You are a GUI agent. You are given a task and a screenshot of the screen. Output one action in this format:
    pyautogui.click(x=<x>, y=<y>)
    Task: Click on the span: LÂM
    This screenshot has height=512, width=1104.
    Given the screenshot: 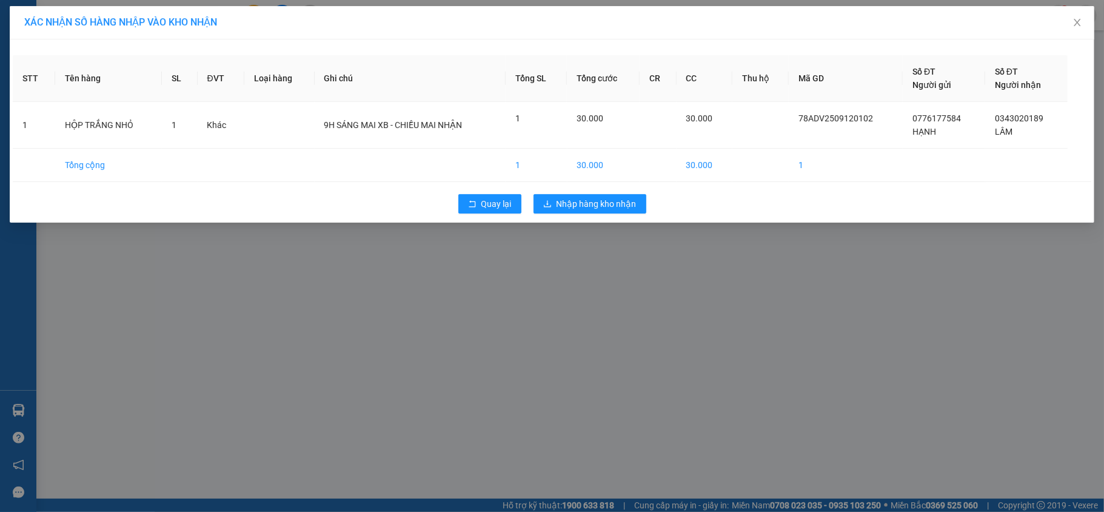 What is the action you would take?
    pyautogui.click(x=1003, y=132)
    